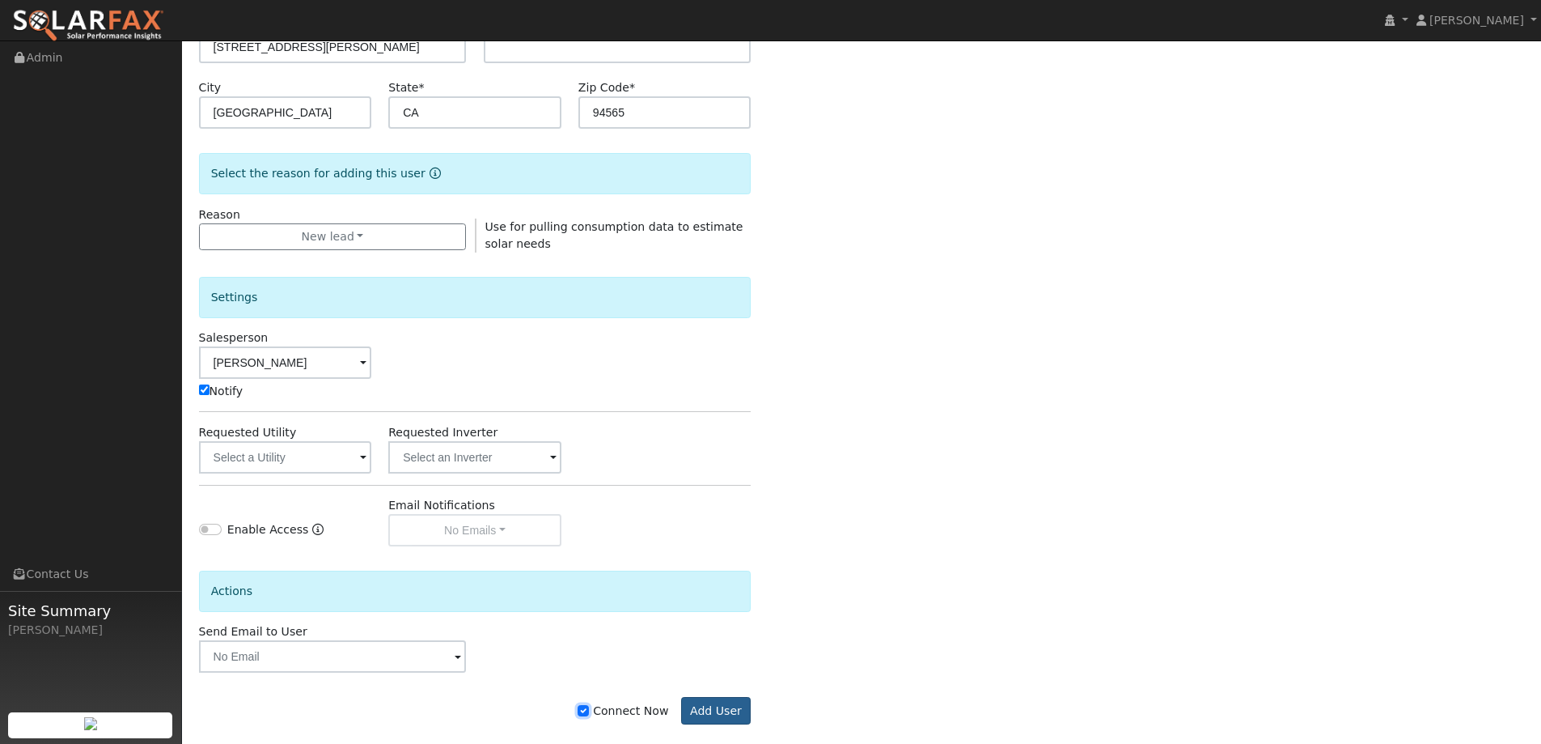 This screenshot has width=1541, height=744. Describe the element at coordinates (475, 457) in the screenshot. I see `input: Select an Inverter` at that location.